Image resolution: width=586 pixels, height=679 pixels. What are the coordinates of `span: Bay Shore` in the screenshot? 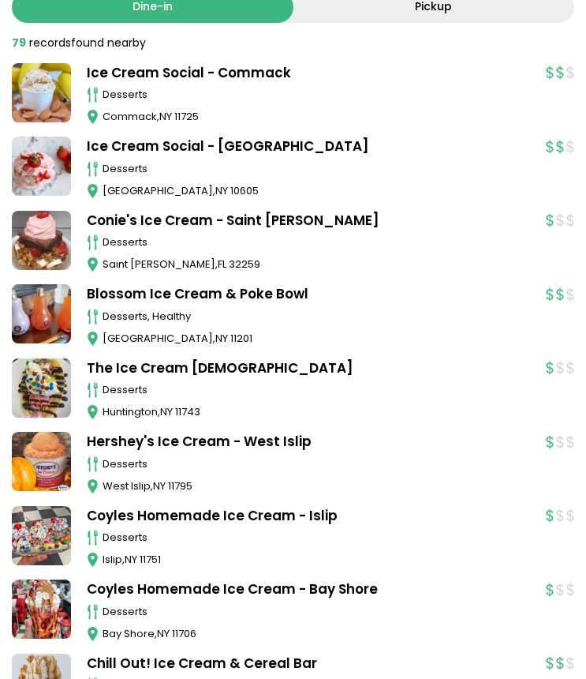 It's located at (129, 633).